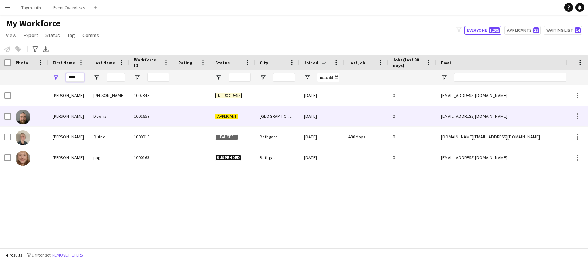 The image size is (588, 261). I want to click on img: Nichola page, so click(23, 158).